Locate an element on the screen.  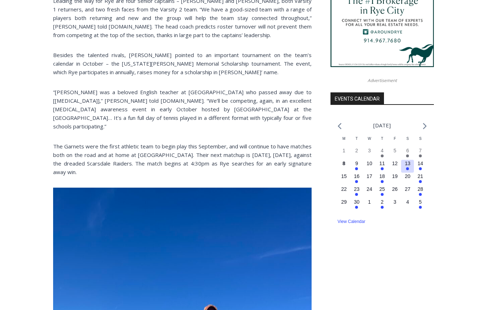
button: 5 Has events is located at coordinates (420, 205).